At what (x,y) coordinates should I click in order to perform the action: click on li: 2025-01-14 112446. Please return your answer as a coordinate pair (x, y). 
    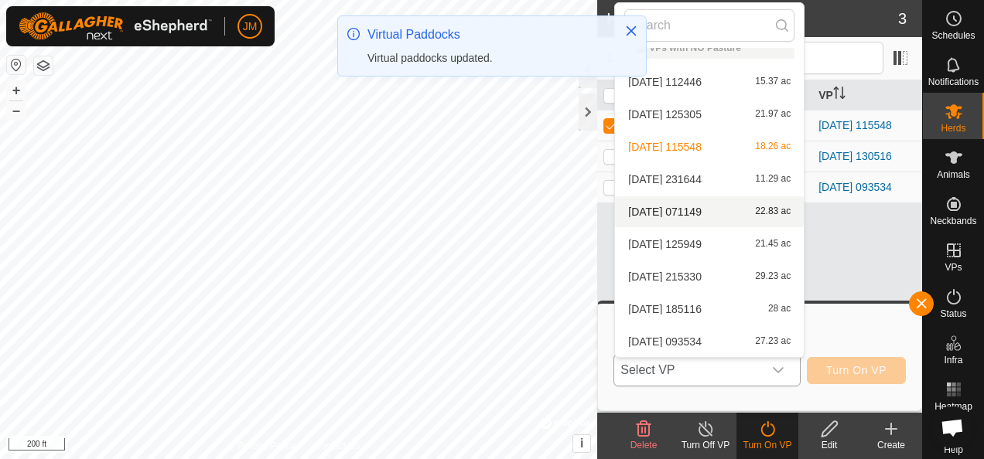
    Looking at the image, I should click on (709, 82).